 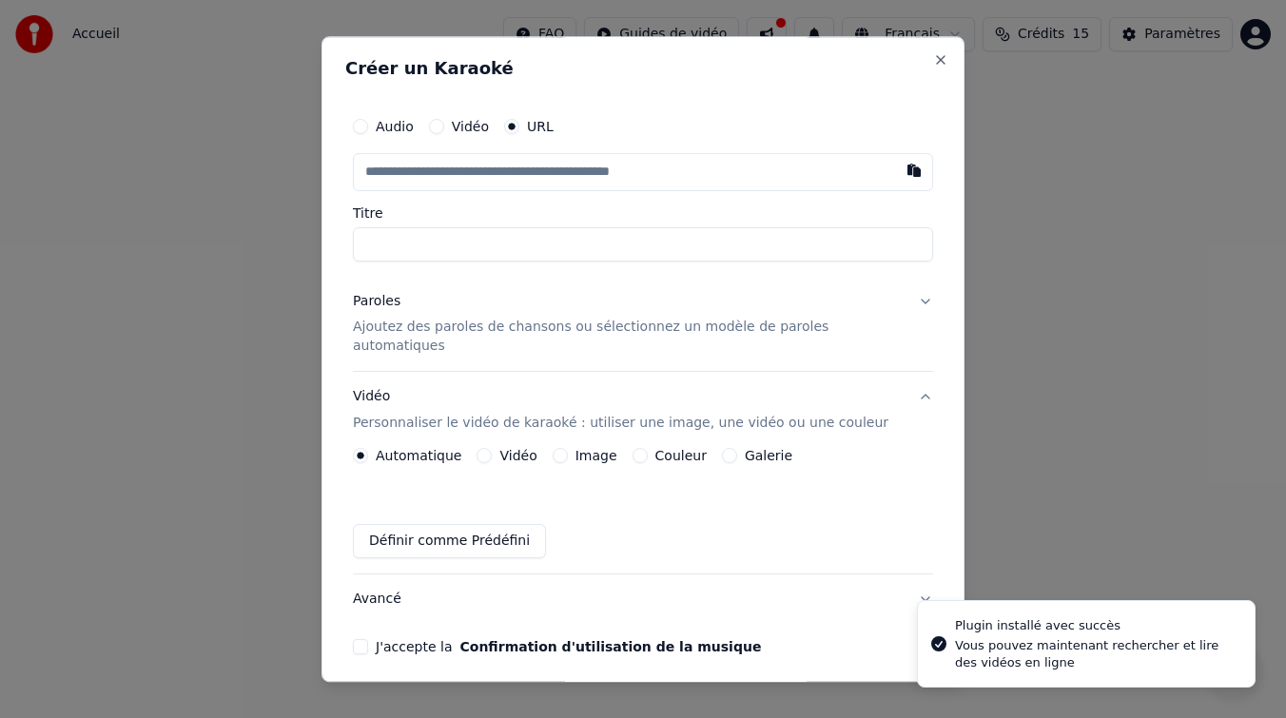 What do you see at coordinates (620, 411) in the screenshot?
I see `div: Vidéo` at bounding box center [620, 411].